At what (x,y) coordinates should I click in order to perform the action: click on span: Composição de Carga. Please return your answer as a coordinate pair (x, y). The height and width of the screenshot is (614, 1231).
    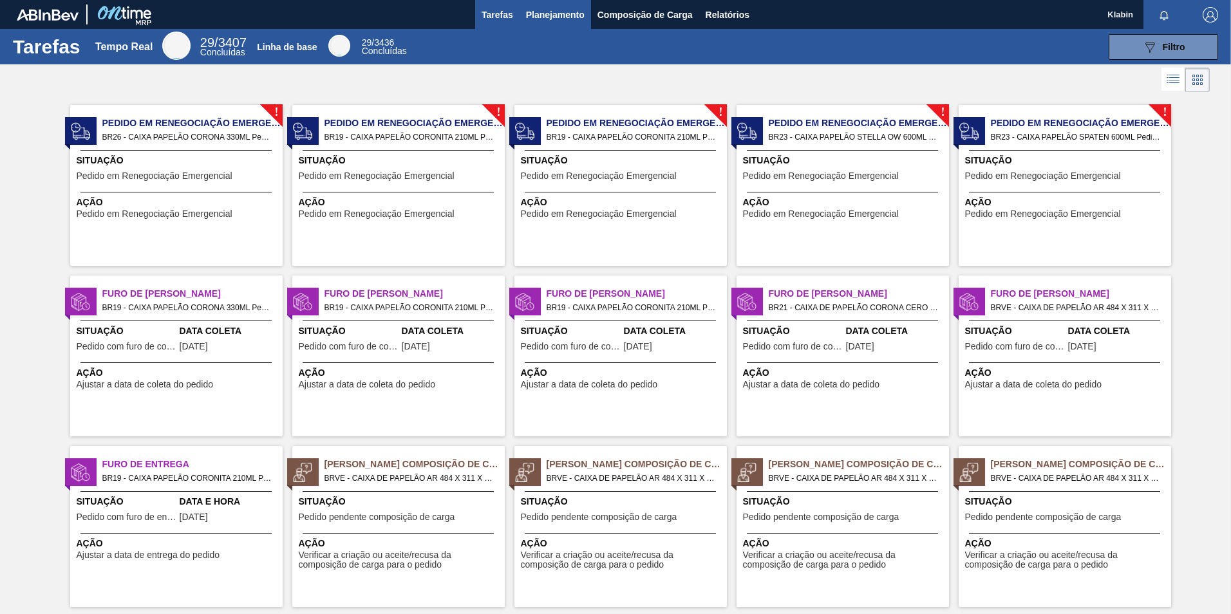
    Looking at the image, I should click on (645, 15).